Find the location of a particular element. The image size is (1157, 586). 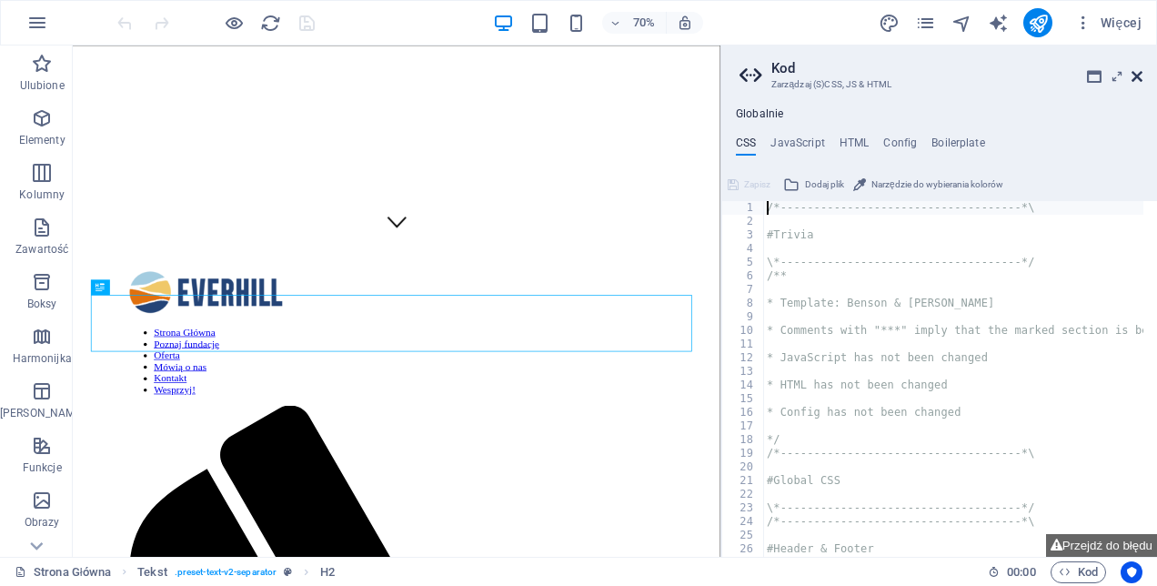

button: navigator is located at coordinates (962, 23).